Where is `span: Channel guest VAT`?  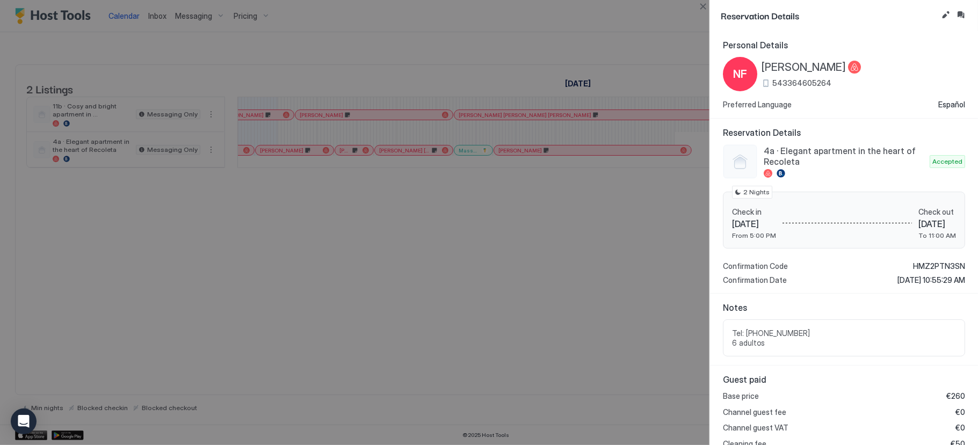
span: Channel guest VAT is located at coordinates (756, 428).